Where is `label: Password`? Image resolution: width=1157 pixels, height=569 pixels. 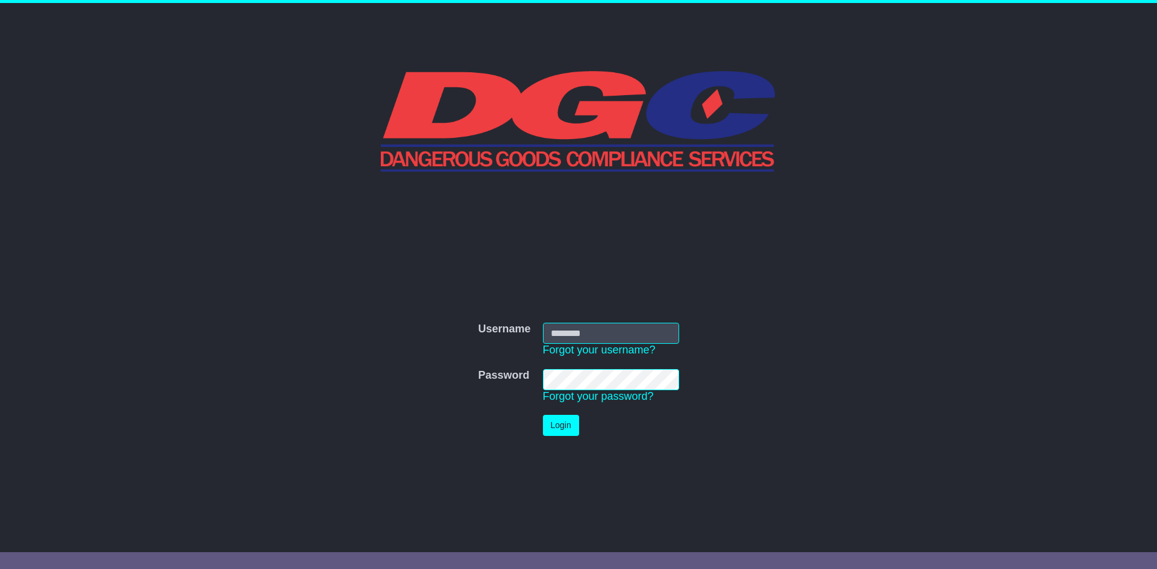
label: Password is located at coordinates (503, 376).